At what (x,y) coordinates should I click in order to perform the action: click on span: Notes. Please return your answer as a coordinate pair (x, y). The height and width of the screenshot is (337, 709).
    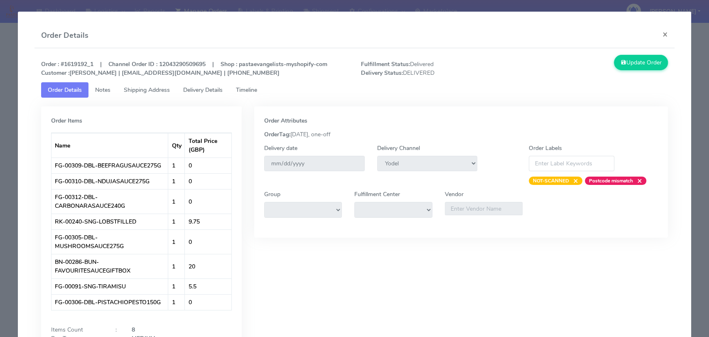
    Looking at the image, I should click on (103, 90).